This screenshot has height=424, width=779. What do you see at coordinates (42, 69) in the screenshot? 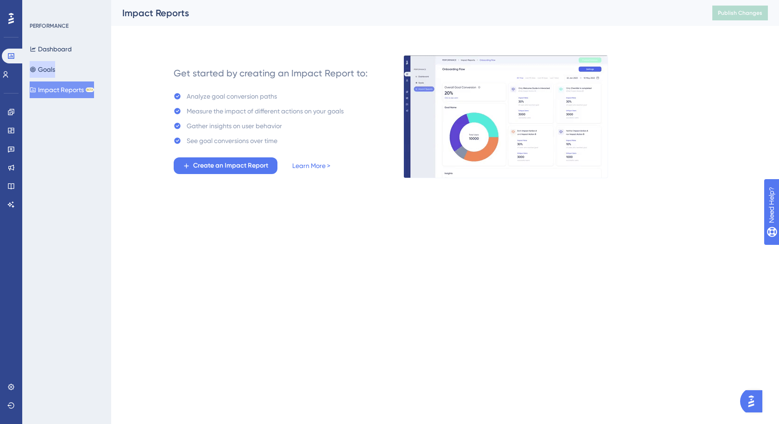
I see `button: Goals` at bounding box center [42, 69].